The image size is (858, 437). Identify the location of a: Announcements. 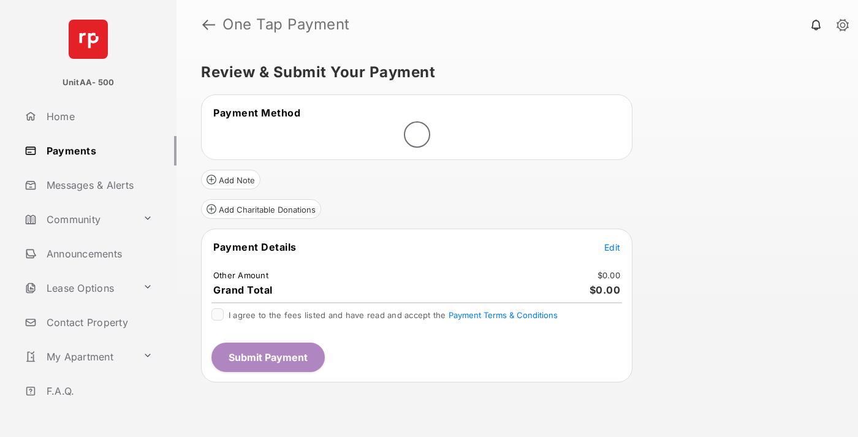
(98, 254).